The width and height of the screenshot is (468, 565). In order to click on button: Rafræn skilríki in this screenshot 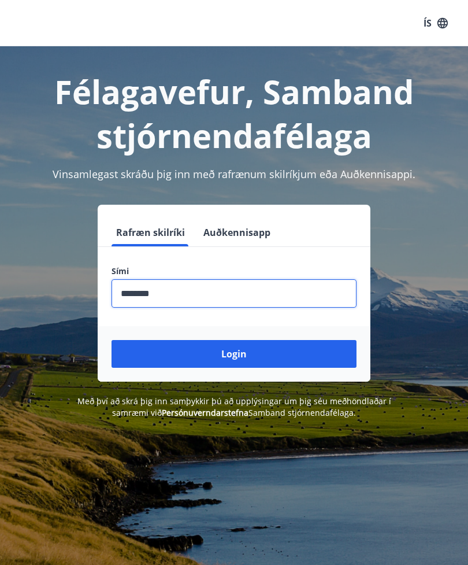, I will do `click(150, 232)`.